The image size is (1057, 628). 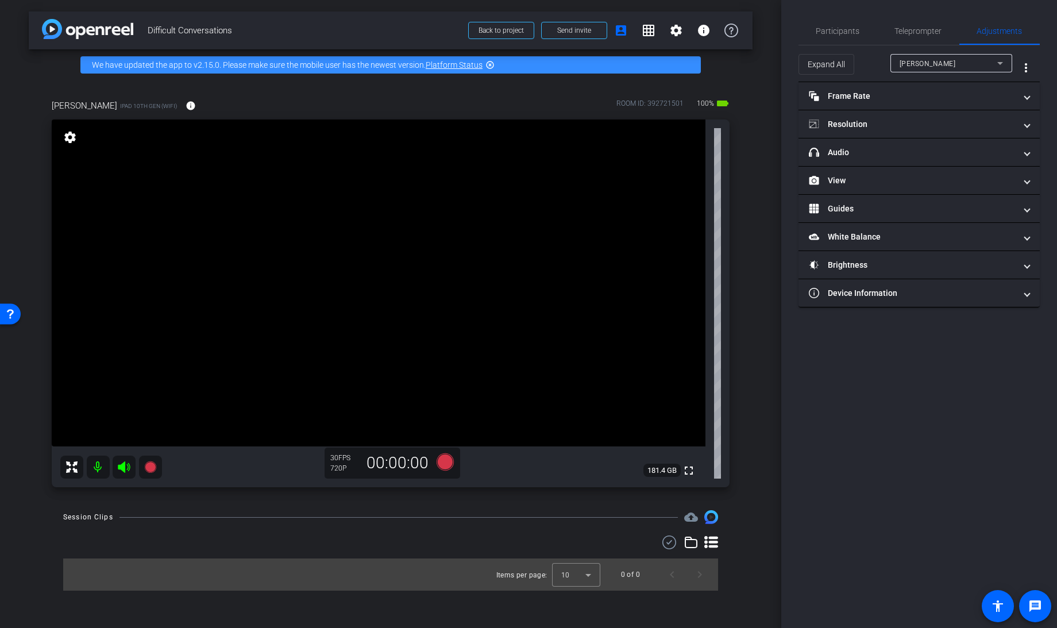 I want to click on mat-icon: message, so click(x=1035, y=606).